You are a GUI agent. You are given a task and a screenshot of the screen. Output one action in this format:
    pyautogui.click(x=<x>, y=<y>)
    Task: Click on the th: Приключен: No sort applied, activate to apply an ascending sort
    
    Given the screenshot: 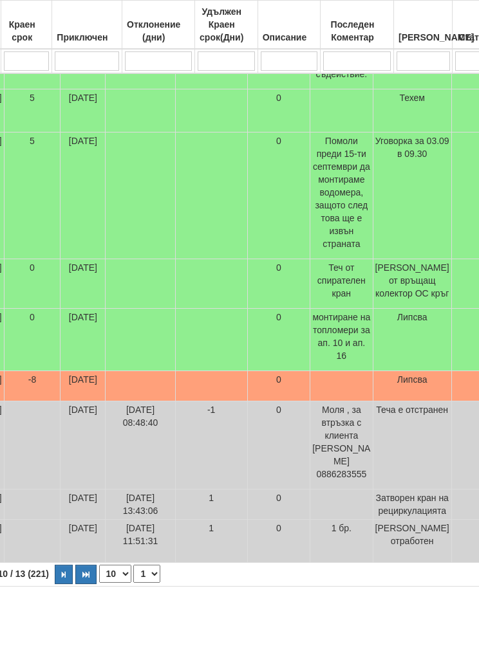 What is the action you would take?
    pyautogui.click(x=87, y=25)
    